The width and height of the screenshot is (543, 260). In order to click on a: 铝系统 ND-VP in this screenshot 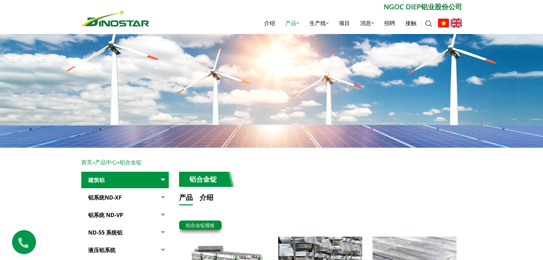, I will do `click(125, 215)`.